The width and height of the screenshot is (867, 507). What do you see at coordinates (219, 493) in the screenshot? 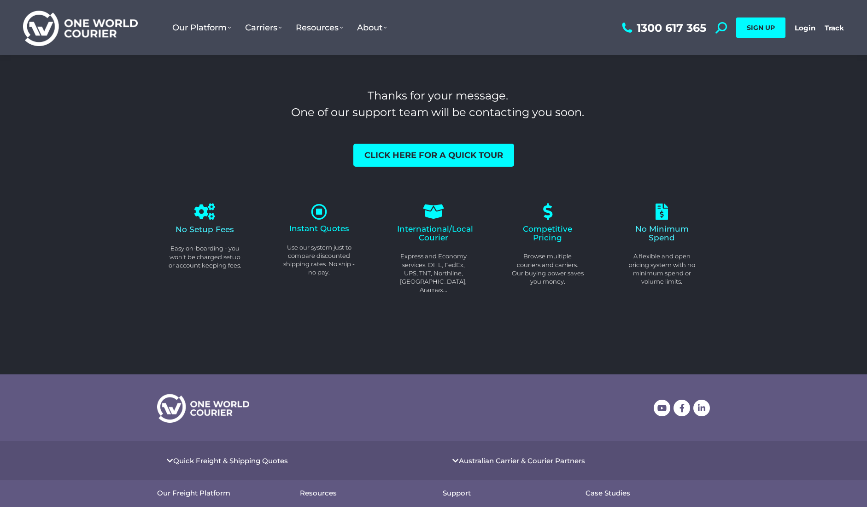
I see `h4: Our Freight Platform` at bounding box center [219, 493].